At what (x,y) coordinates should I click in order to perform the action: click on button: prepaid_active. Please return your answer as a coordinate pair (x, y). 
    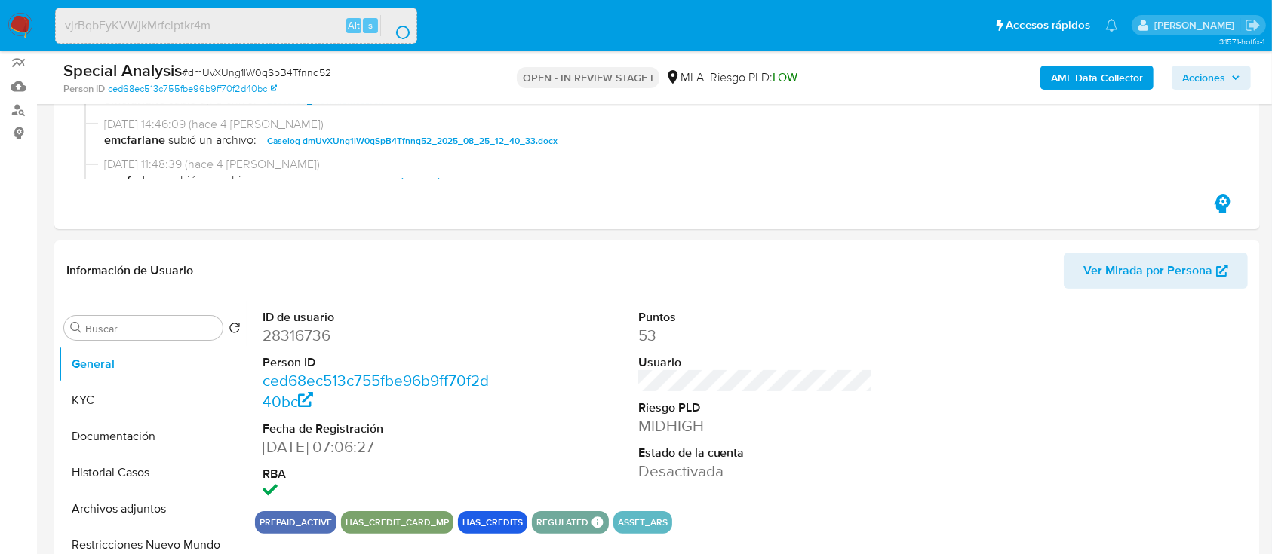
    Looking at the image, I should click on (296, 523).